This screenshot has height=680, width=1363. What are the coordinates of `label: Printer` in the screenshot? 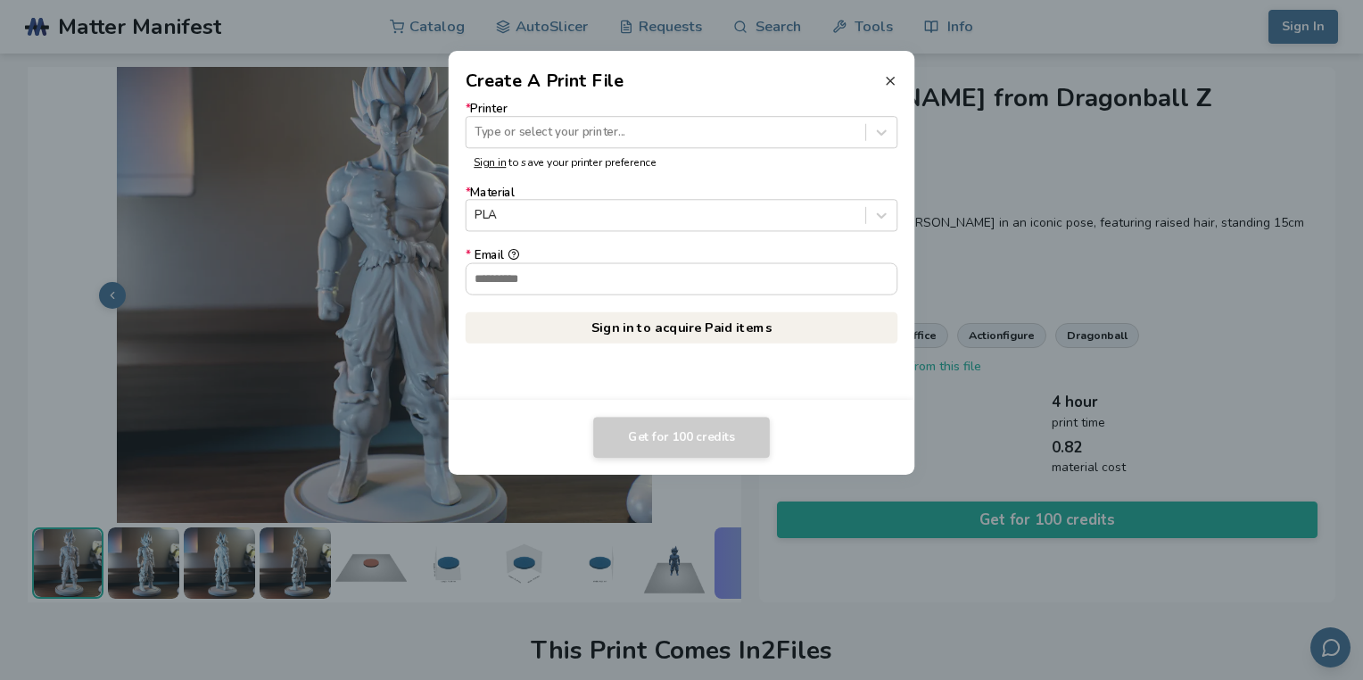 It's located at (682, 125).